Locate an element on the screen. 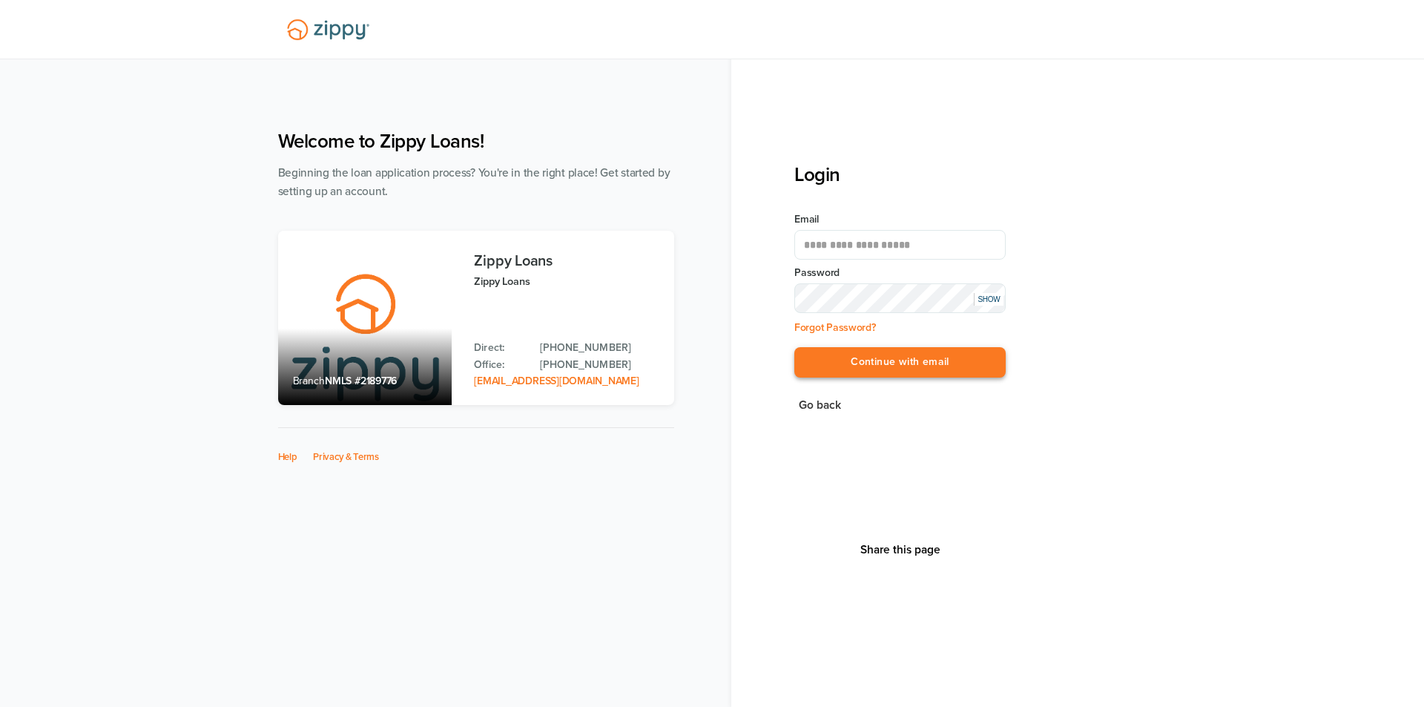  input: Input Password is located at coordinates (899, 298).